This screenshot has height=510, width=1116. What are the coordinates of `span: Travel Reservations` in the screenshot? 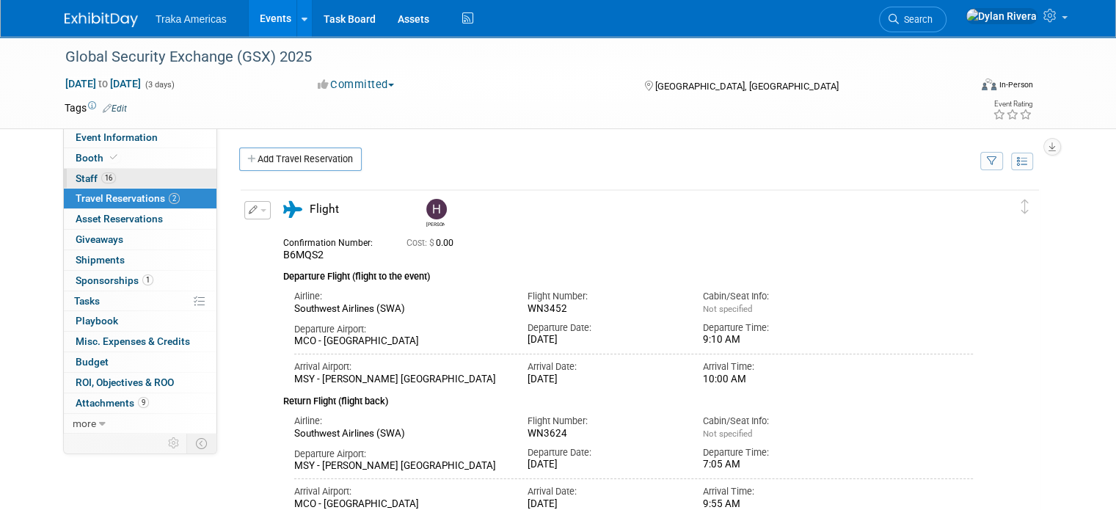 It's located at (128, 198).